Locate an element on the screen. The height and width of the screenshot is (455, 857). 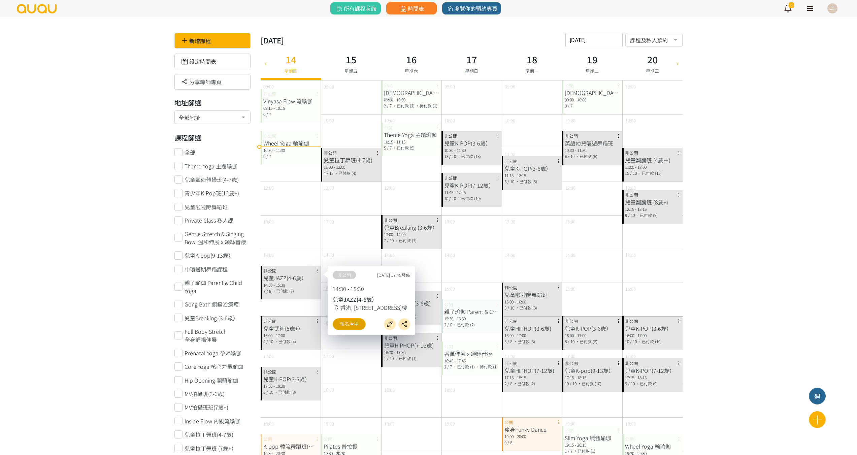
span: ，已付款 (5) is located at coordinates (526, 181).